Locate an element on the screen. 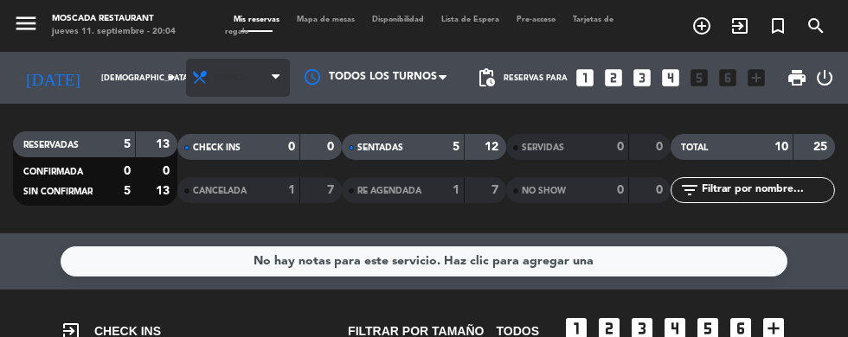 The width and height of the screenshot is (848, 337). i: looks_5 is located at coordinates (699, 78).